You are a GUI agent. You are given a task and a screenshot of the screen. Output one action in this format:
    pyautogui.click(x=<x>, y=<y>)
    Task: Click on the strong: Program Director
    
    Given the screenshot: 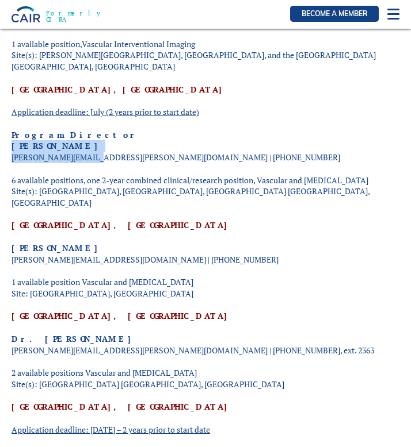 What is the action you would take?
    pyautogui.click(x=75, y=135)
    